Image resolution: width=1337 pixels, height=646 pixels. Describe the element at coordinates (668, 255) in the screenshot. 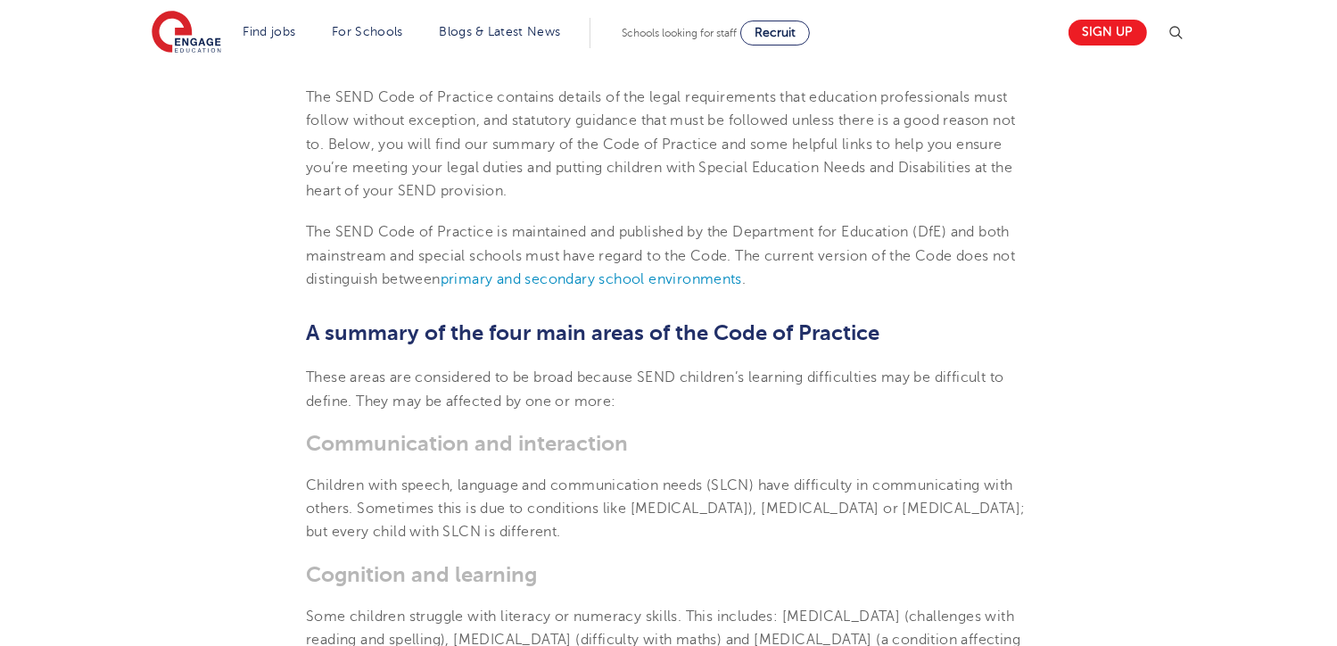

I see `p: The SEND Code of Practice is maintained and published by the Department for Education (DfE) and b...` at that location.